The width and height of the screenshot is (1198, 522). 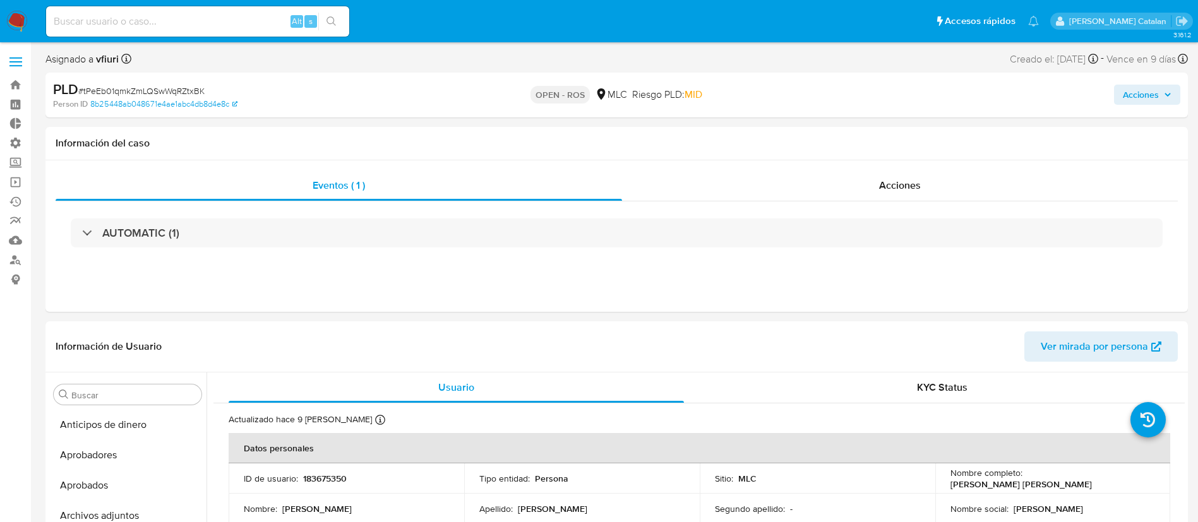 I want to click on p: rociodaniela.benavidescatalan@mercadolibre.cl, so click(x=1119, y=21).